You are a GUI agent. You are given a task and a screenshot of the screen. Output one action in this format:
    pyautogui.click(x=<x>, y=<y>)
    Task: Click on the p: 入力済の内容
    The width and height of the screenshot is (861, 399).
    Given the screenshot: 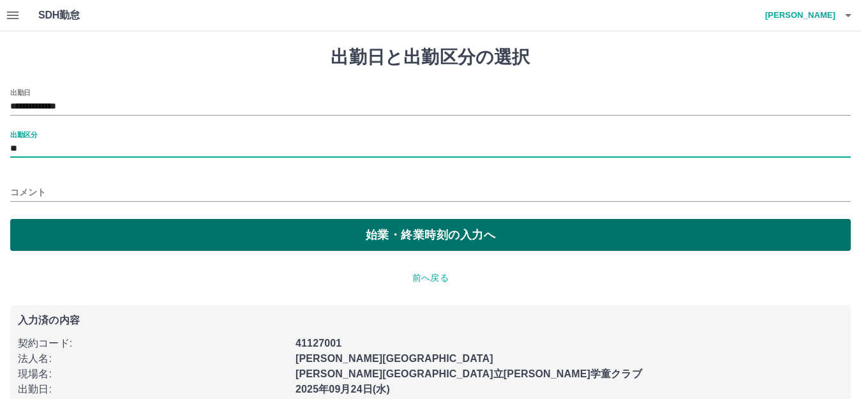 What is the action you would take?
    pyautogui.click(x=430, y=320)
    